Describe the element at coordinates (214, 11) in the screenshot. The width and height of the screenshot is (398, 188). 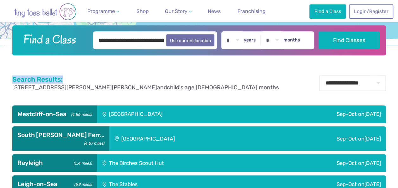
I see `a: News` at that location.